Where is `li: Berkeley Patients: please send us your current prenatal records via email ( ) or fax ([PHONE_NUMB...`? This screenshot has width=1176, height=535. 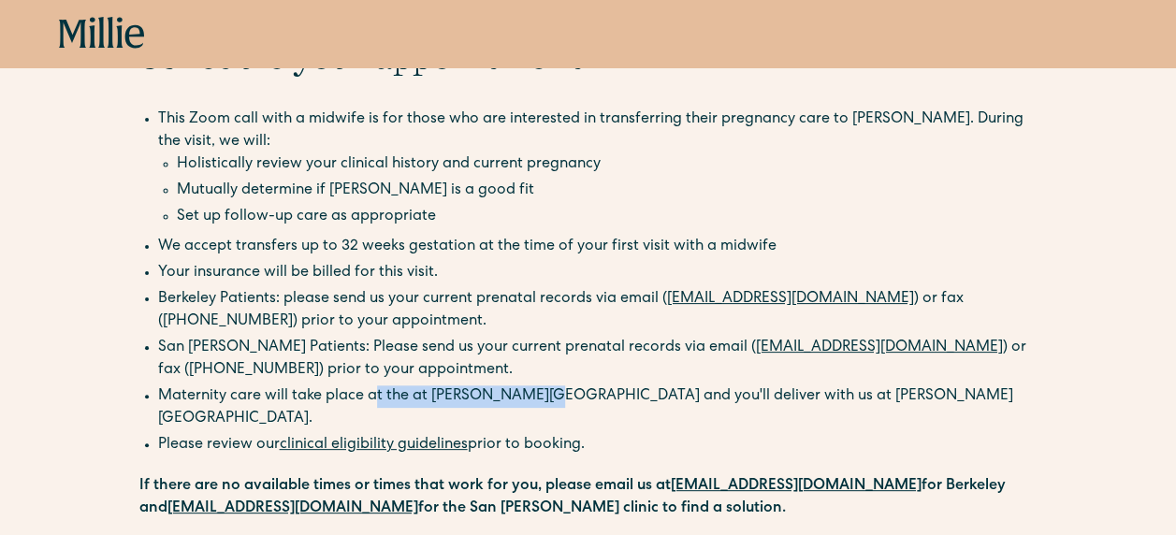 li: Berkeley Patients: please send us your current prenatal records via email ( ) or fax ([PHONE_NUMB... is located at coordinates (598, 311).